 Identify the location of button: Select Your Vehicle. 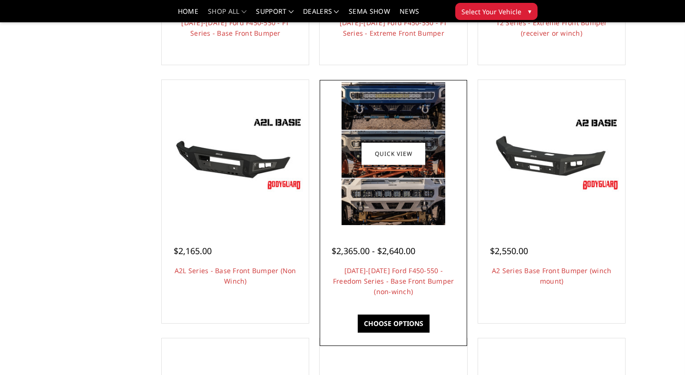
(496, 11).